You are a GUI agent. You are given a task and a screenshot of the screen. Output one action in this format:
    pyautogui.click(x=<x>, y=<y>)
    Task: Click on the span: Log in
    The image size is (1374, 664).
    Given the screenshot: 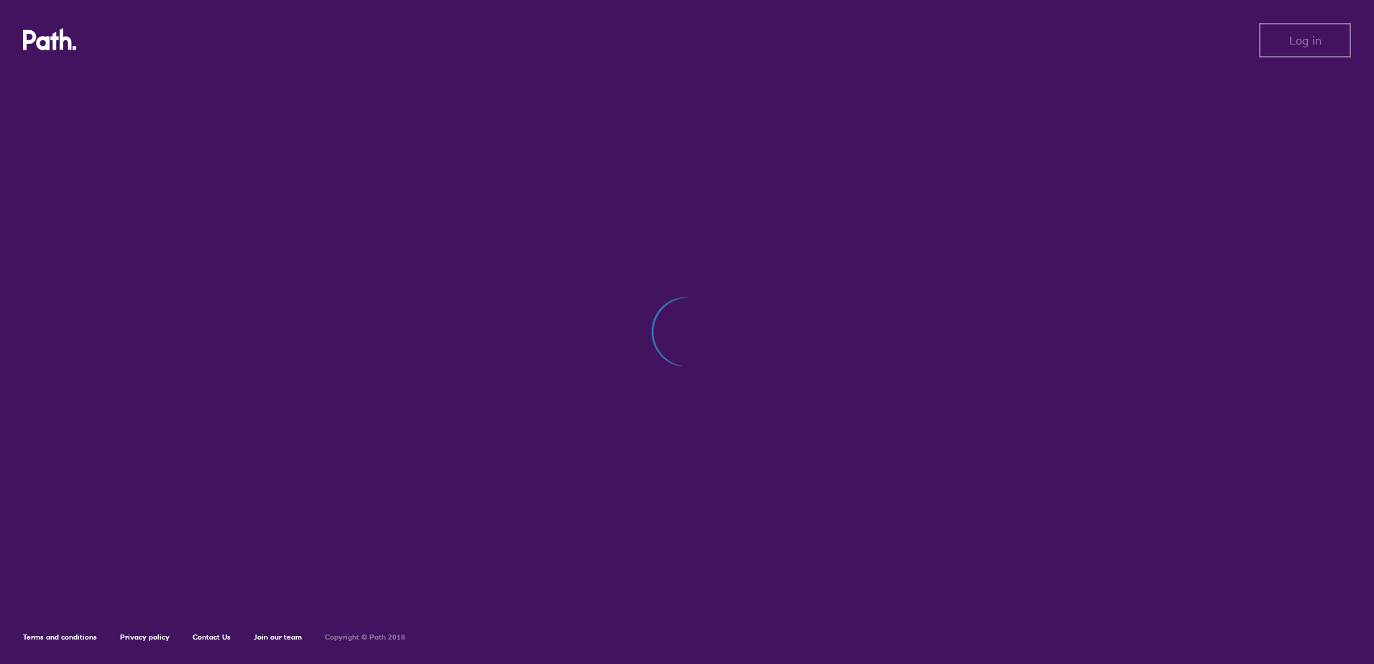 What is the action you would take?
    pyautogui.click(x=1305, y=40)
    